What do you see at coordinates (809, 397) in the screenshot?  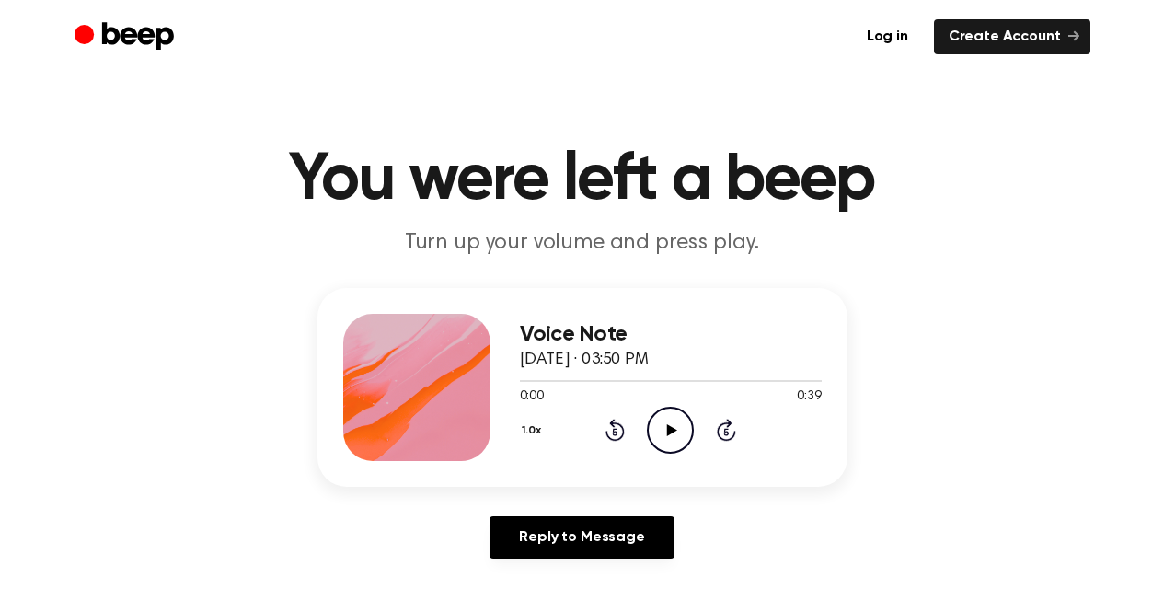 I see `span: 0:39` at bounding box center [809, 397].